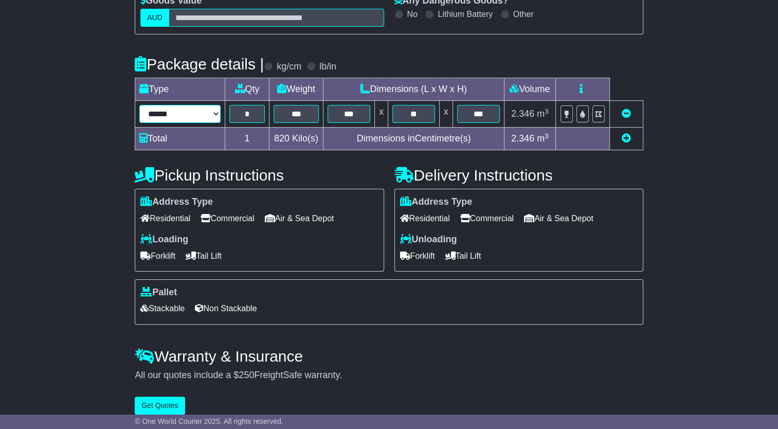 Image resolution: width=778 pixels, height=429 pixels. Describe the element at coordinates (296, 139) in the screenshot. I see `td: Kilo(s)` at that location.